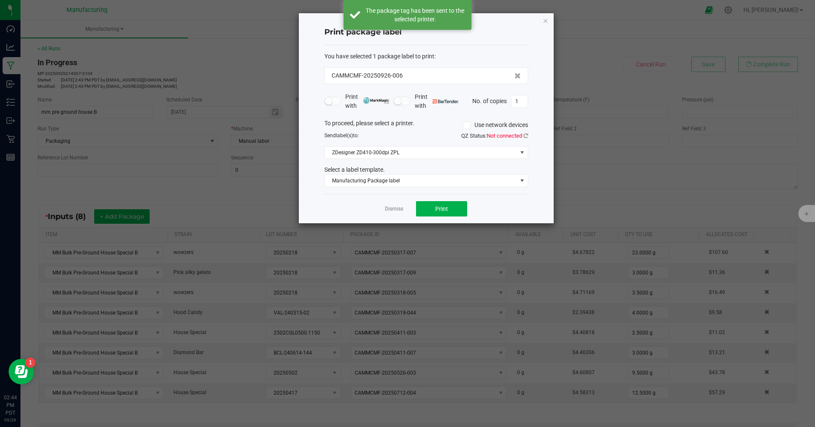 The width and height of the screenshot is (815, 427). Describe the element at coordinates (495, 125) in the screenshot. I see `label: Use network devices` at that location.